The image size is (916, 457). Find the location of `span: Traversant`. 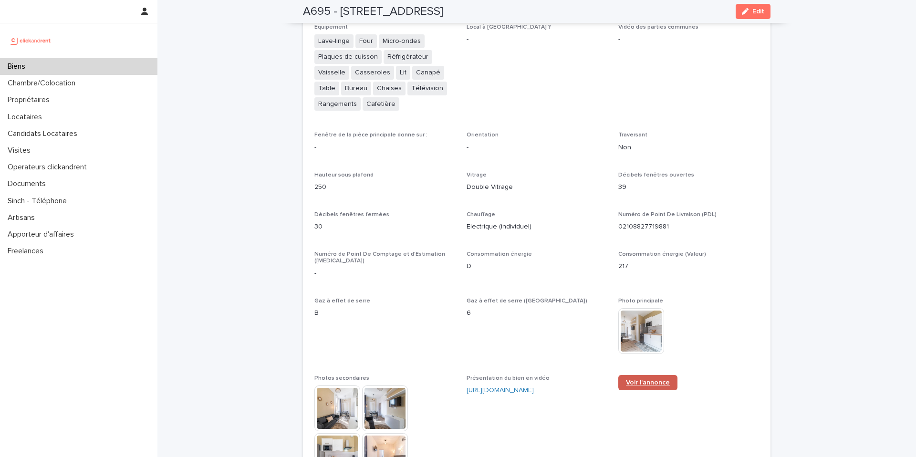

span: Traversant is located at coordinates (633, 135).